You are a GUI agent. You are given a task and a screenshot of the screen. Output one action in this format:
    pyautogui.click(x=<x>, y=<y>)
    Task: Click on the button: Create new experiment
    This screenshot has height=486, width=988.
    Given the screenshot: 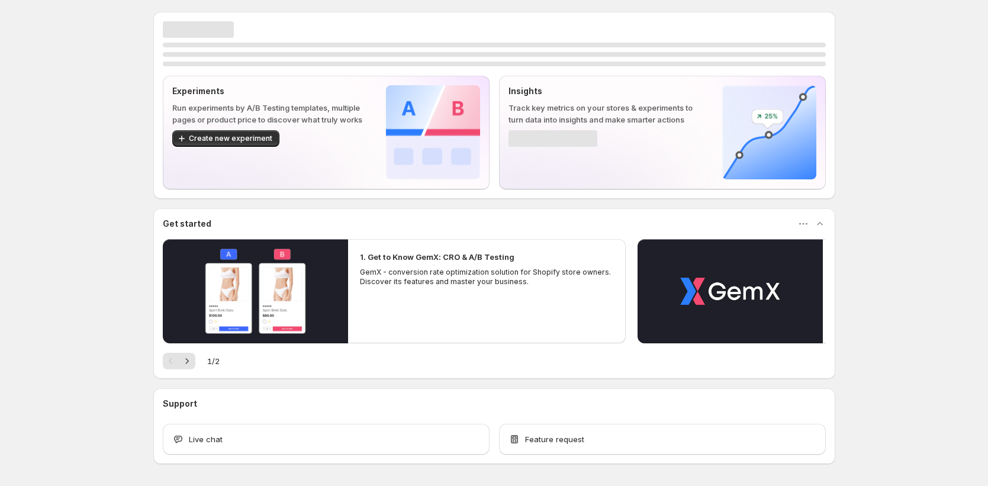 What is the action you would take?
    pyautogui.click(x=225, y=138)
    